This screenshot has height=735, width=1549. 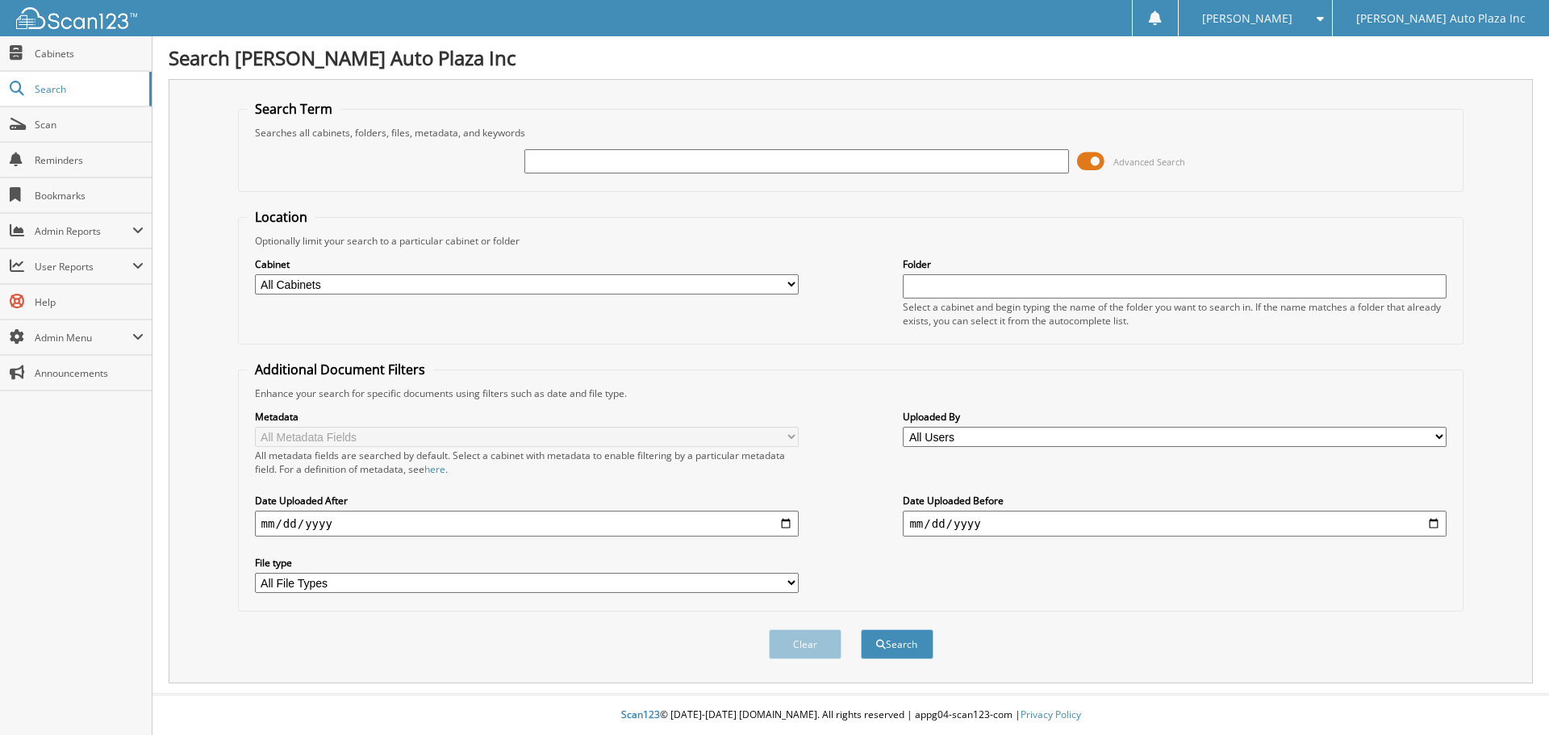 What do you see at coordinates (527, 500) in the screenshot?
I see `label: Date Uploaded After` at bounding box center [527, 500].